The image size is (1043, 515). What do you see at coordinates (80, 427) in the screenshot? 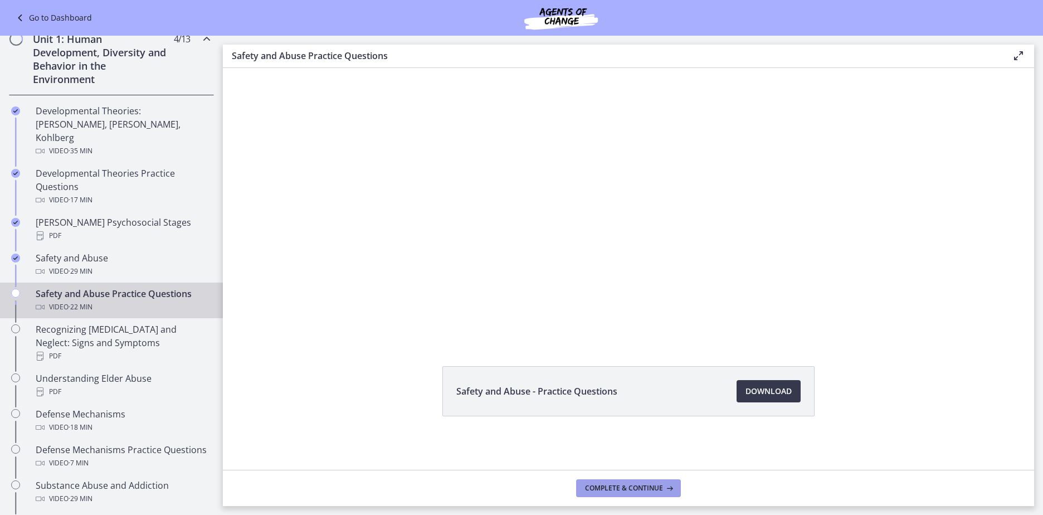
I see `span: · 18 min` at bounding box center [80, 427].